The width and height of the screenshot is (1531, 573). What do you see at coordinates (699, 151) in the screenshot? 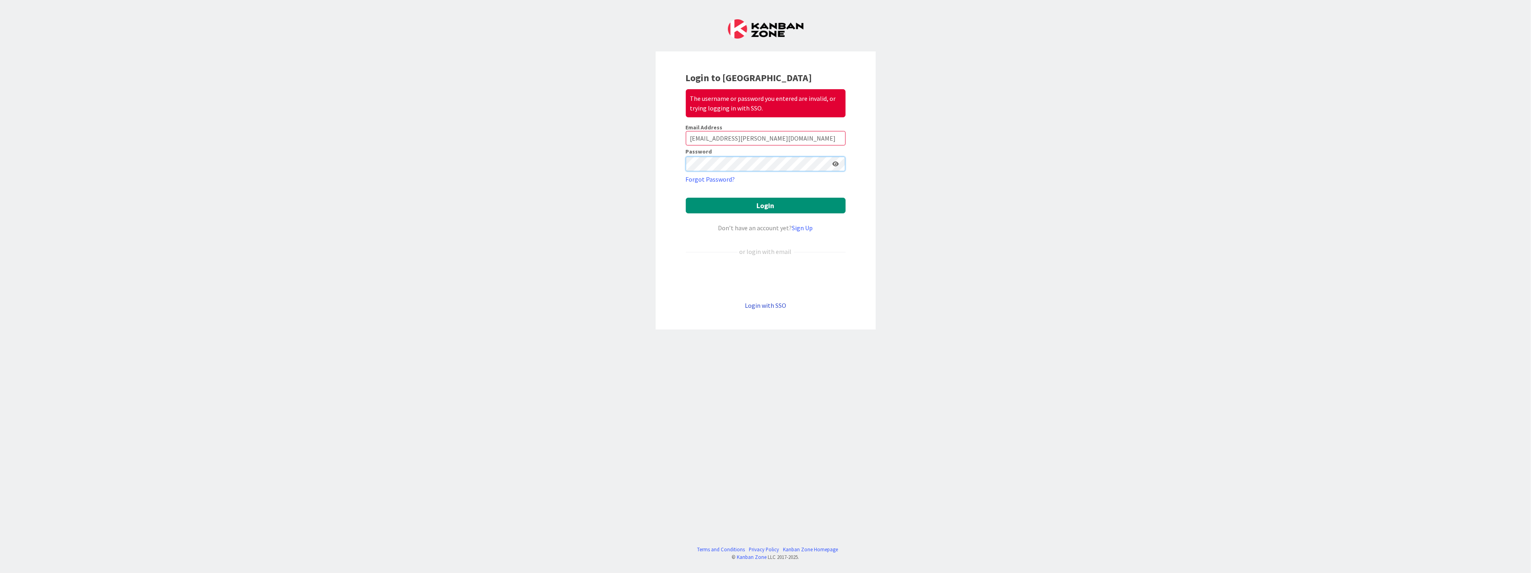
I see `label: Password` at bounding box center [699, 151].